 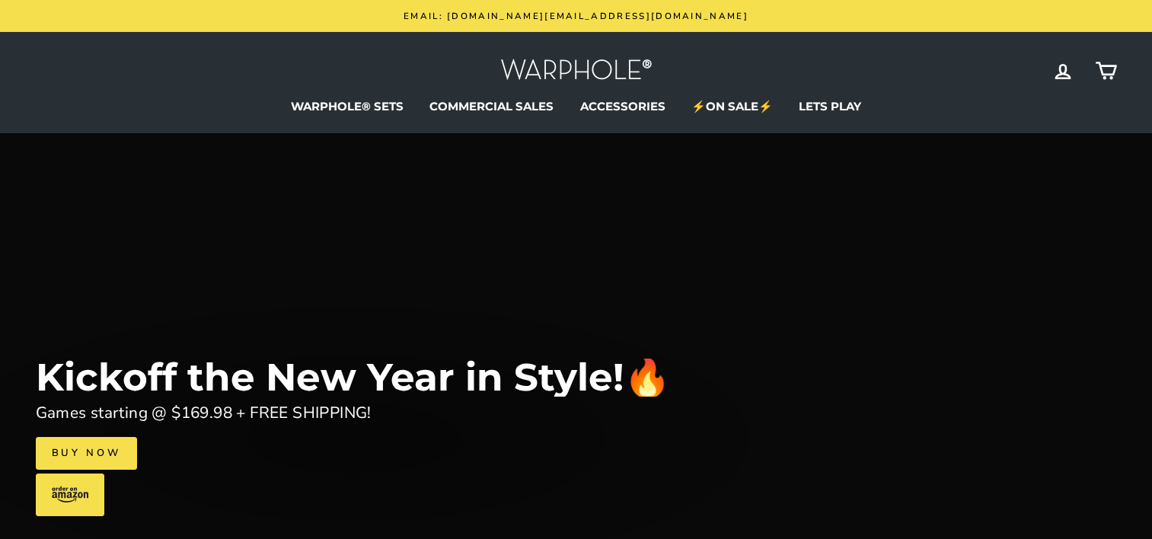 I want to click on a: COMMERCIAL SALES, so click(x=491, y=107).